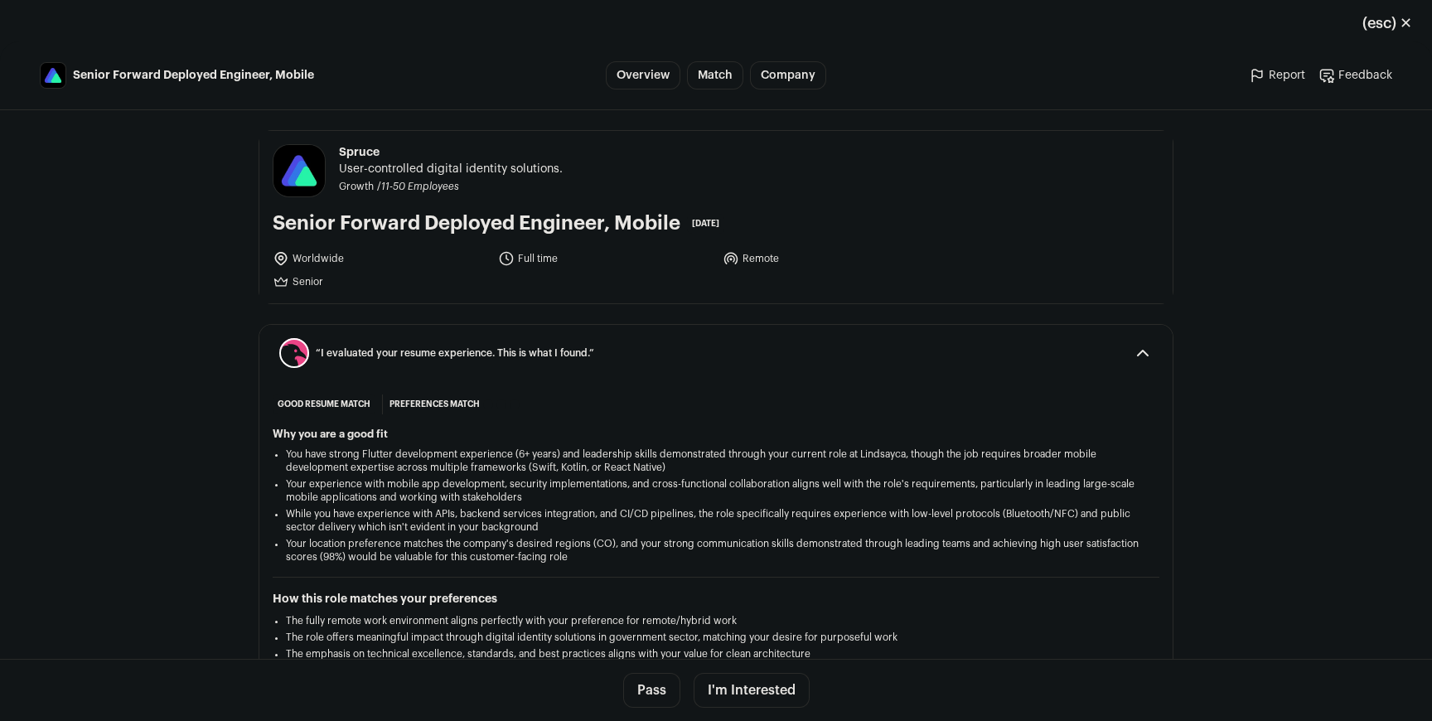 Image resolution: width=1432 pixels, height=721 pixels. Describe the element at coordinates (830, 259) in the screenshot. I see `li: Remote` at that location.